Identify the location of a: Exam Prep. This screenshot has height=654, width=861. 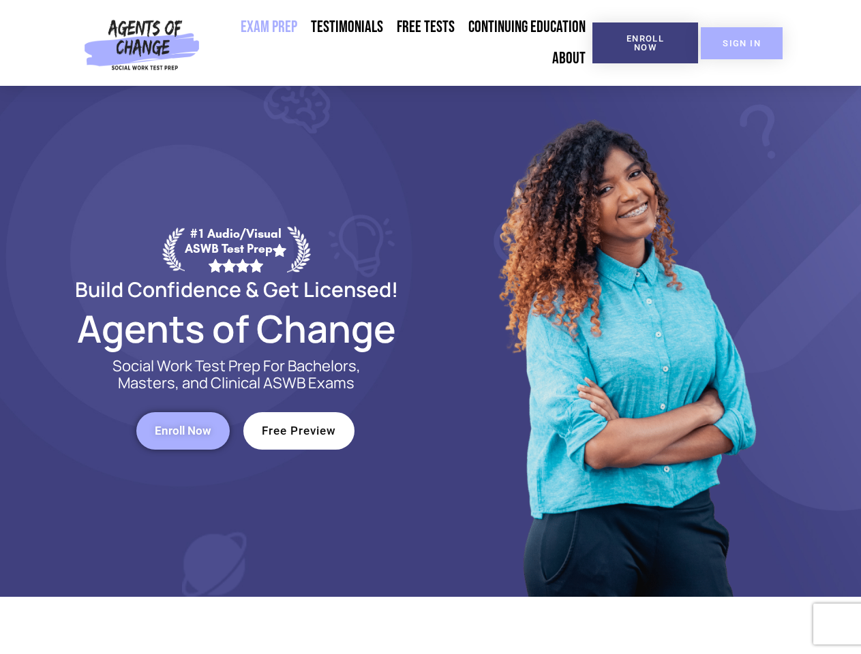
(269, 27).